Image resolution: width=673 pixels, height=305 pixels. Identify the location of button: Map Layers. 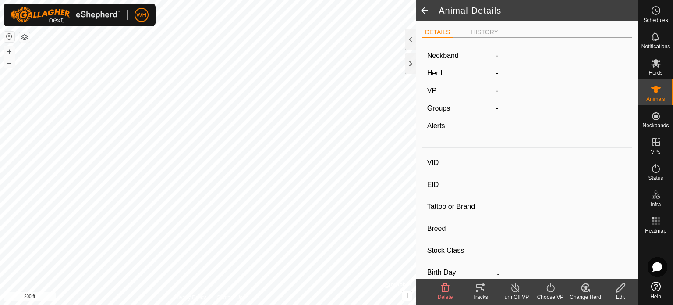
(25, 37).